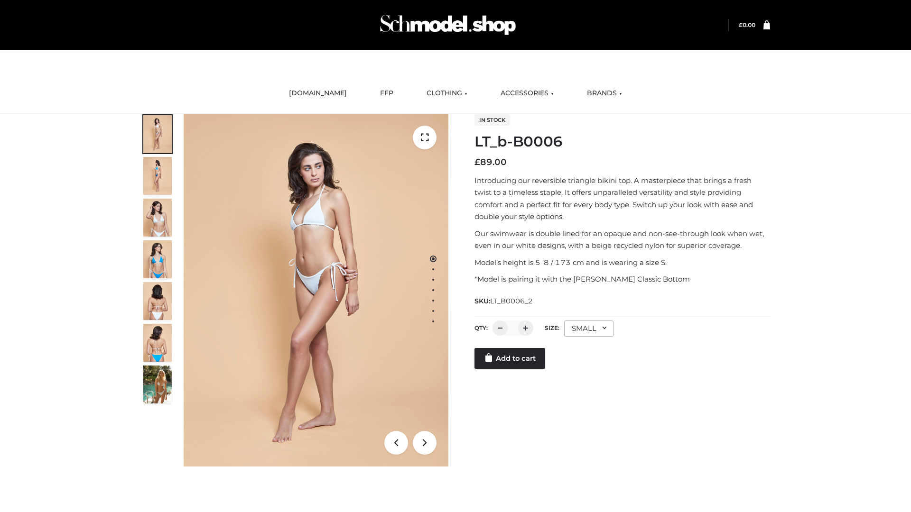 The image size is (911, 512). I want to click on span: In stock, so click(492, 120).